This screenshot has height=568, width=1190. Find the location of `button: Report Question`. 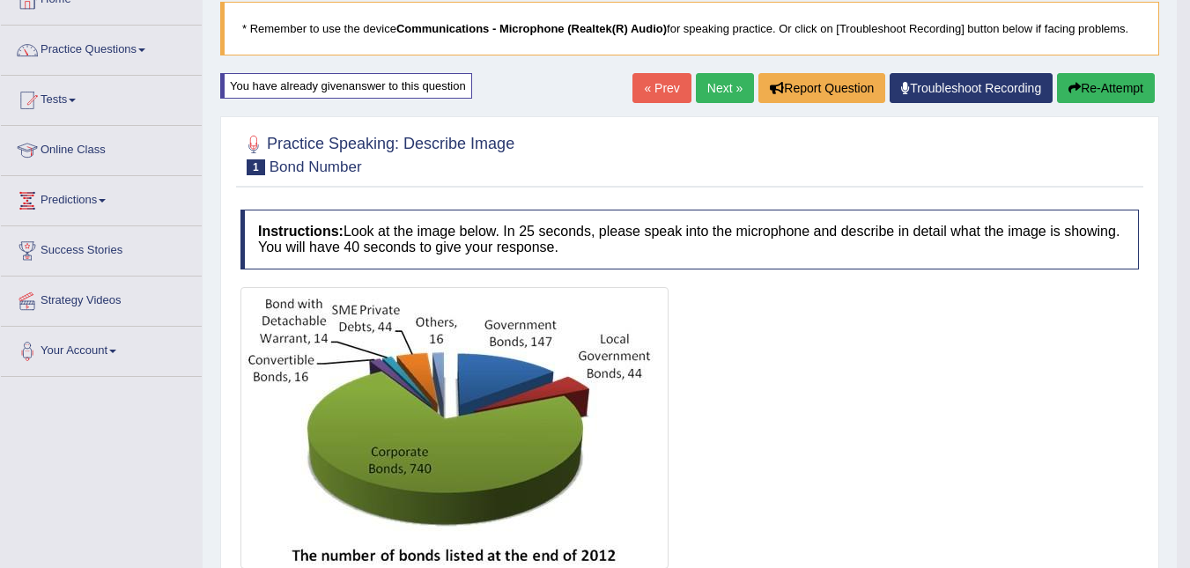

button: Report Question is located at coordinates (822, 88).